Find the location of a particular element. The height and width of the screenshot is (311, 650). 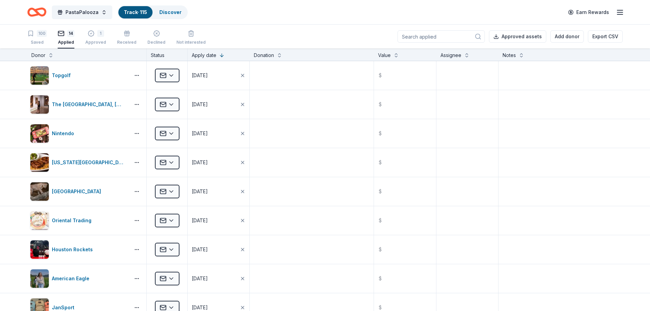

button: 14Applied is located at coordinates (66, 38).